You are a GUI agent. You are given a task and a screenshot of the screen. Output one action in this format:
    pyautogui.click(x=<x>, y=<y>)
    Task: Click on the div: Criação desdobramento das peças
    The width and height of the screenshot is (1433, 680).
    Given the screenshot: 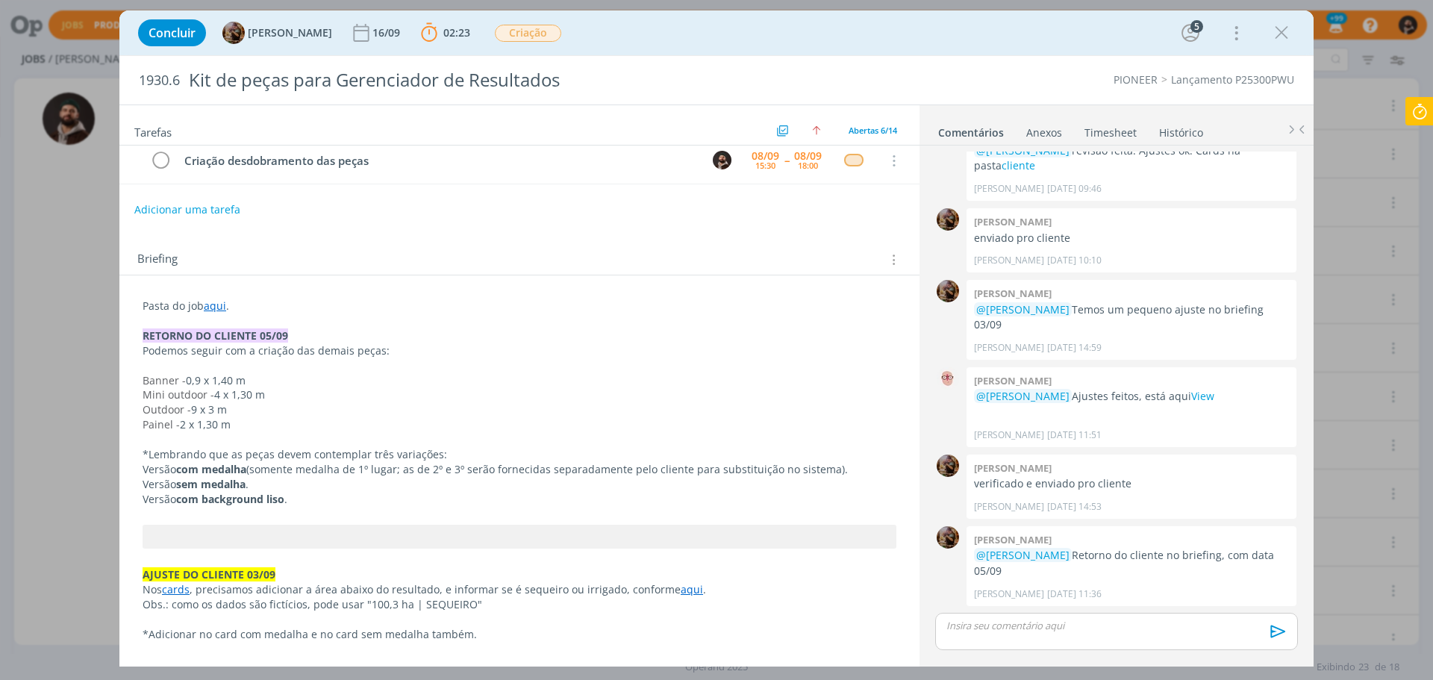 What is the action you would take?
    pyautogui.click(x=438, y=160)
    